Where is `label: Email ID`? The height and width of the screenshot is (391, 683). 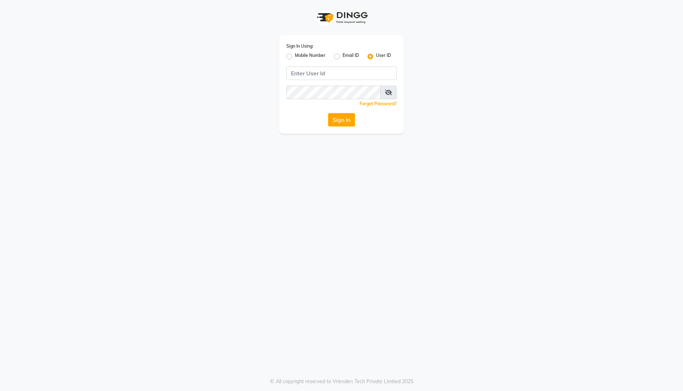 label: Email ID is located at coordinates (351, 57).